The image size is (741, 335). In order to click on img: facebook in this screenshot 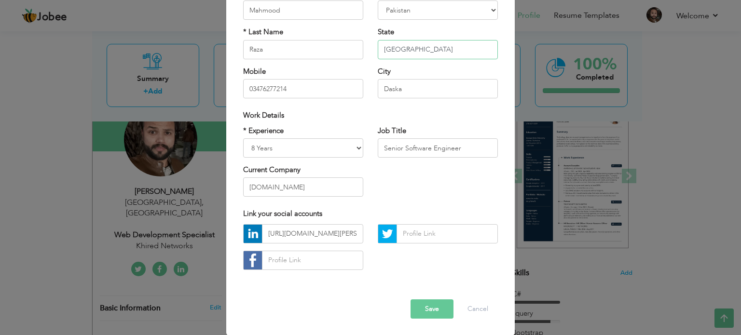, I will do `click(253, 261)`.